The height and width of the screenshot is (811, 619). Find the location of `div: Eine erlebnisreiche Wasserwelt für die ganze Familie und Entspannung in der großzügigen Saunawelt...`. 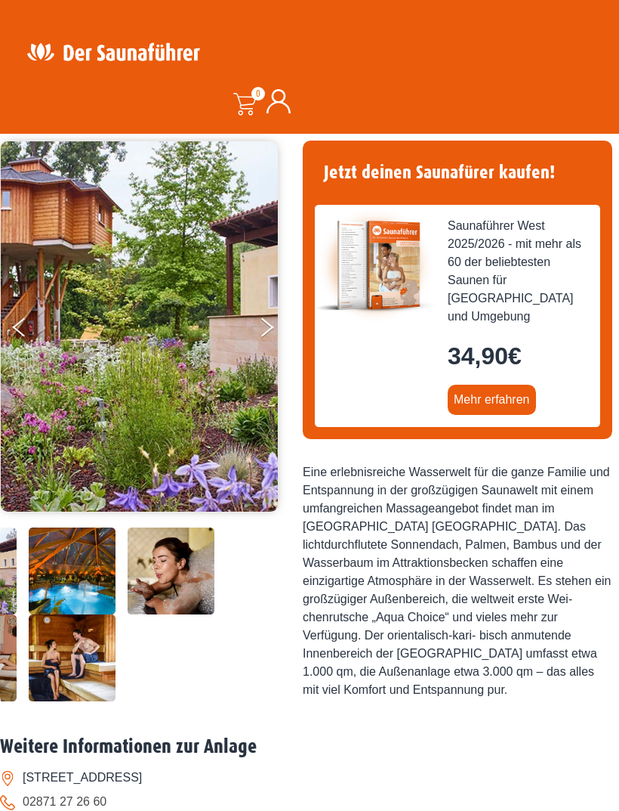

div: Eine erlebnisreiche Wasserwelt für die ganze Familie und Entspannung in der großzügigen Saunawelt... is located at coordinates (458, 581).